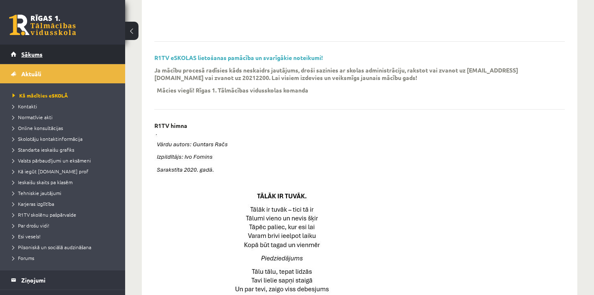  What do you see at coordinates (171, 126) in the screenshot?
I see `p: R1TV himna` at bounding box center [171, 126].